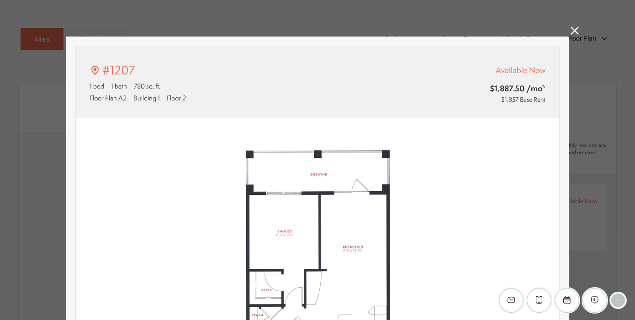 Image resolution: width=635 pixels, height=320 pixels. I want to click on span: Available Now, so click(520, 70).